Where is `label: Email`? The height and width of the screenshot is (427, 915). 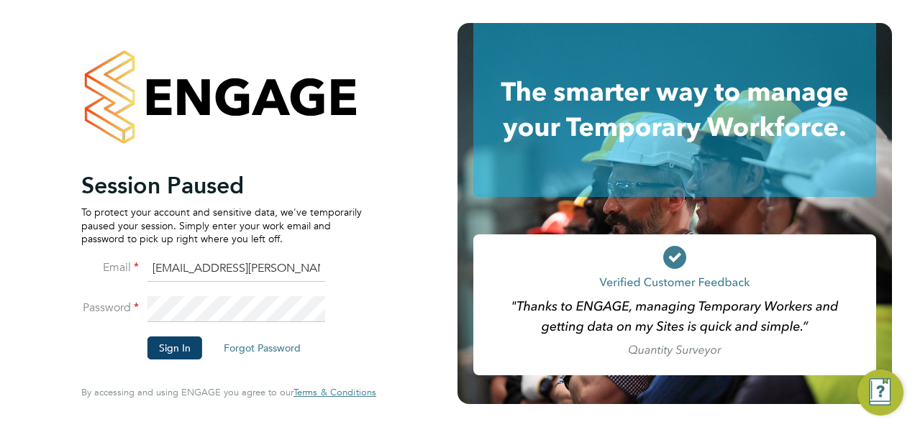
label: Email is located at coordinates (110, 268).